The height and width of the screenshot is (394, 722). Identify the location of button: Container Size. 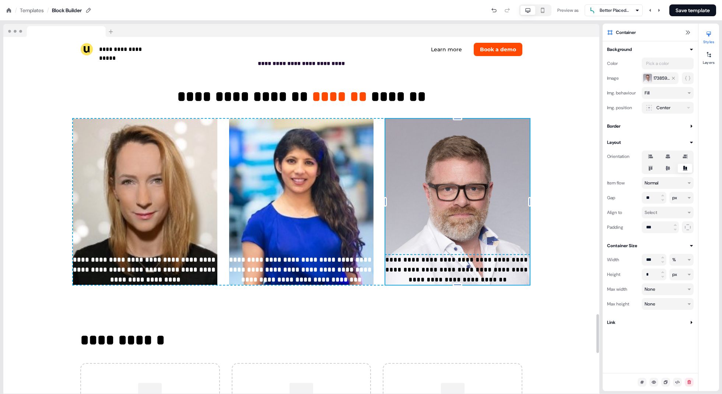
(650, 245).